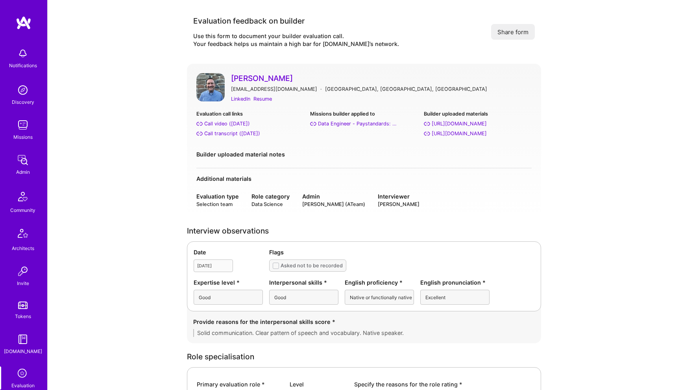 This screenshot has width=680, height=390. I want to click on div: Selection team, so click(218, 204).